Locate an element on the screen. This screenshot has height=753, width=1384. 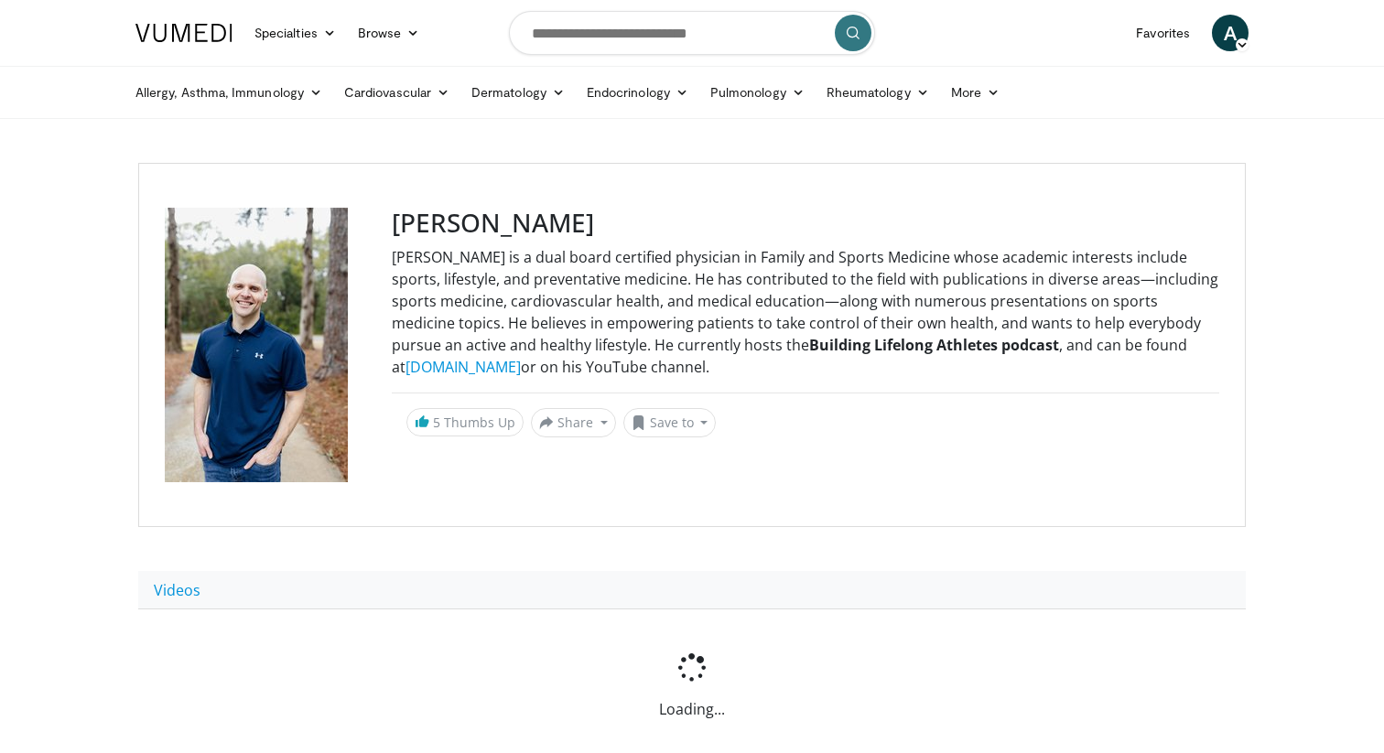
strong: Building Lifelong Athletes podcast is located at coordinates (933, 345).